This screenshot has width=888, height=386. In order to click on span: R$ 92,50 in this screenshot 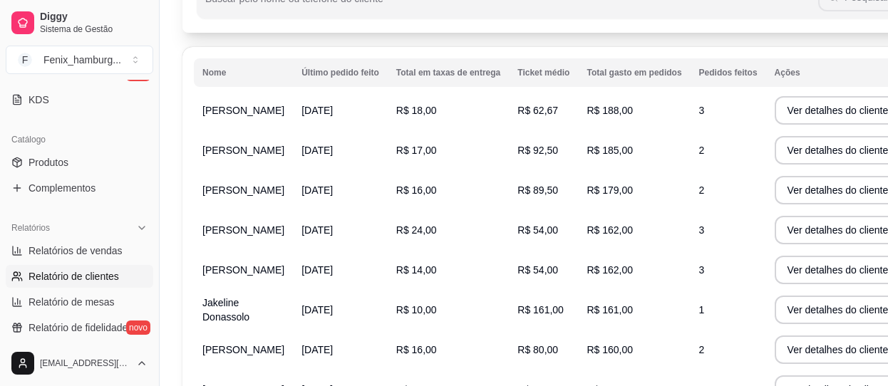, I will do `click(537, 150)`.